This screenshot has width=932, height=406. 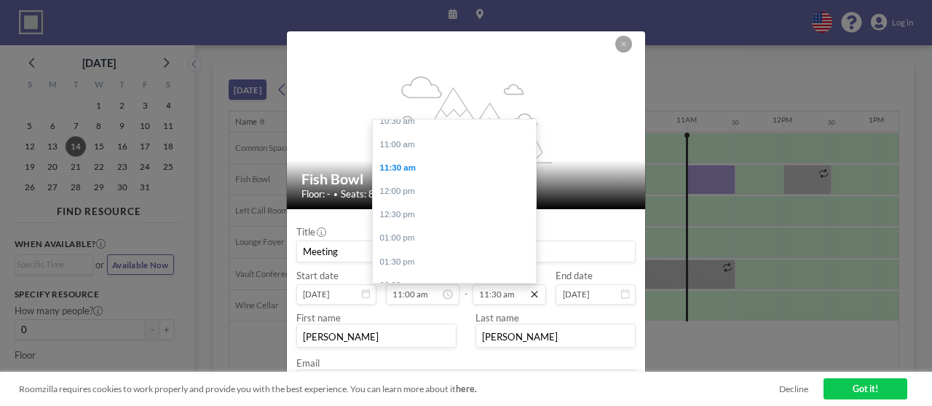 What do you see at coordinates (357, 194) in the screenshot?
I see `span: Seats: 8` at bounding box center [357, 194].